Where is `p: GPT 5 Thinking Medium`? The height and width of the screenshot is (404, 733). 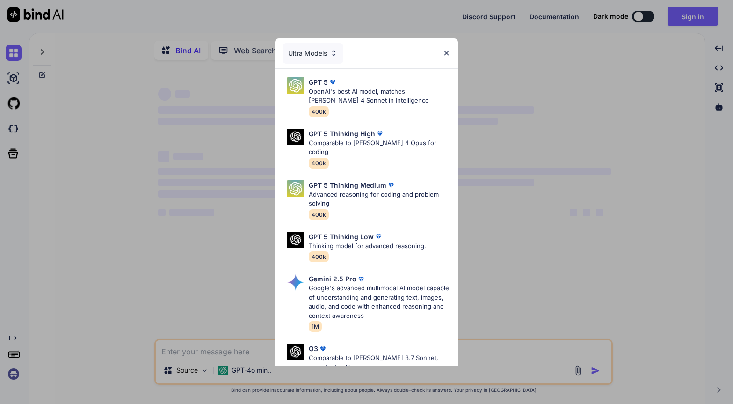 p: GPT 5 Thinking Medium is located at coordinates (348, 185).